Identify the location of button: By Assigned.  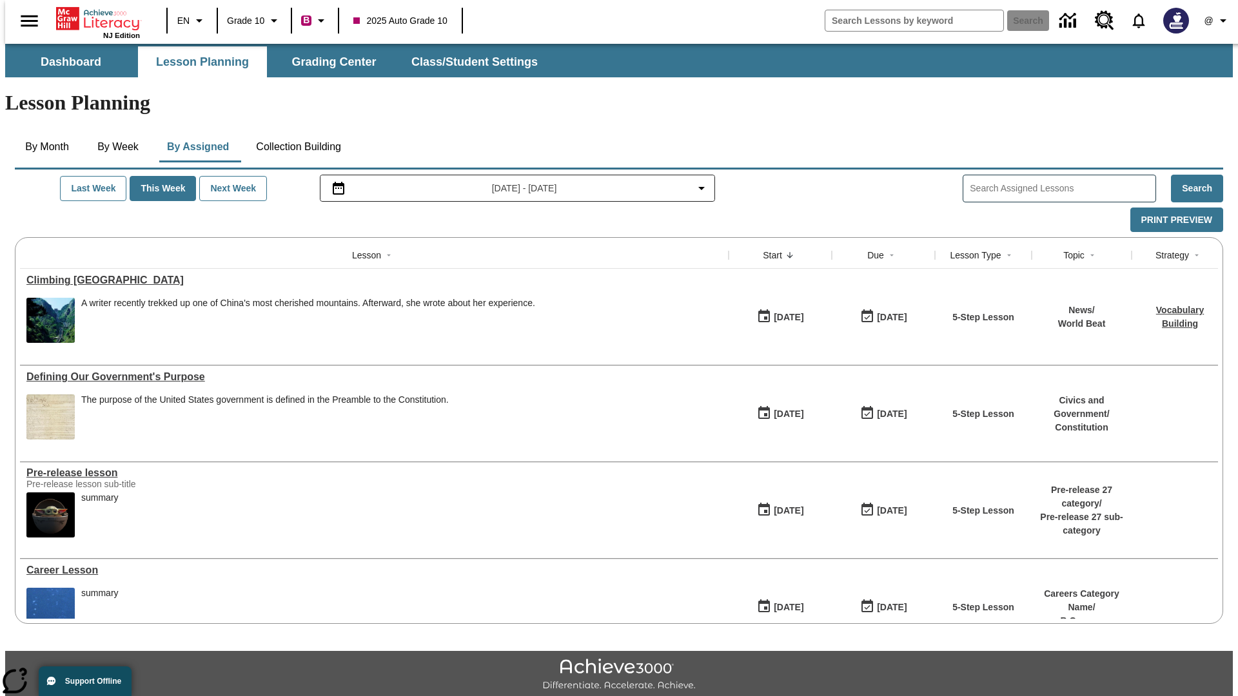
(198, 147).